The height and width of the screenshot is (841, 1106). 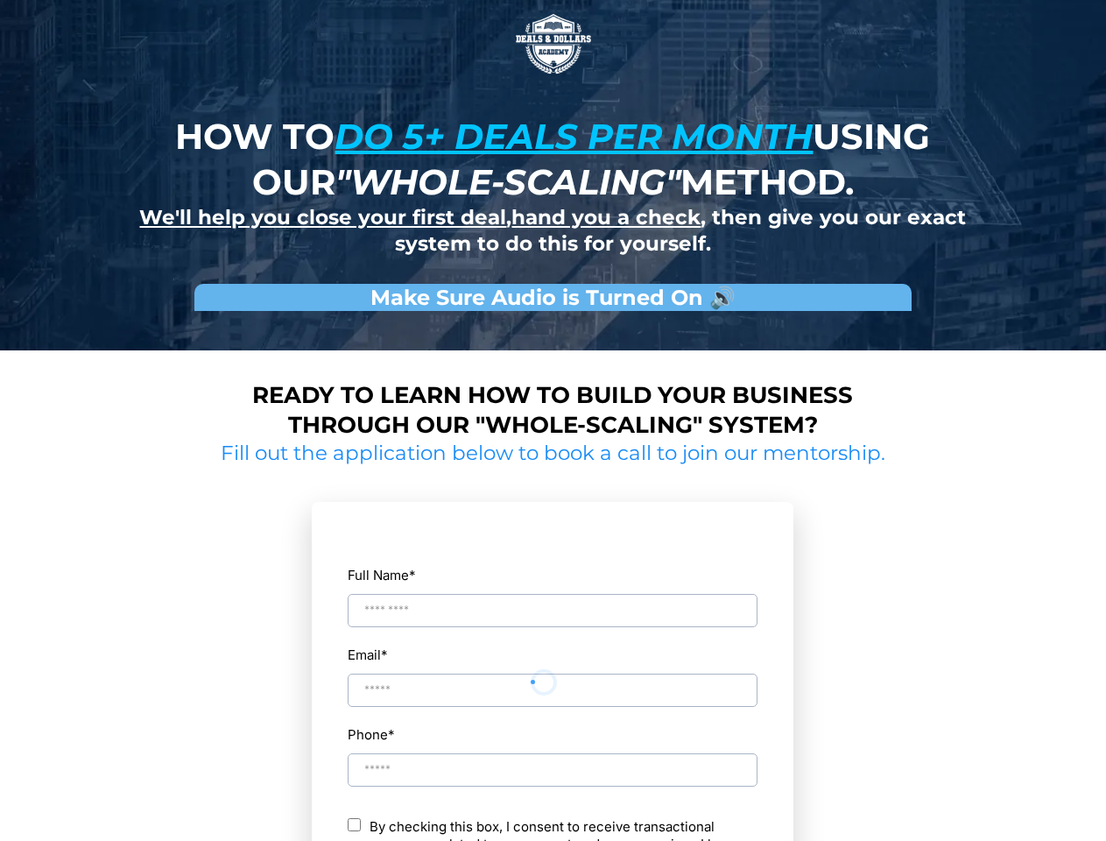 What do you see at coordinates (553, 230) in the screenshot?
I see `strong: , , then give you our exact system to do this for yourself.` at bounding box center [553, 230].